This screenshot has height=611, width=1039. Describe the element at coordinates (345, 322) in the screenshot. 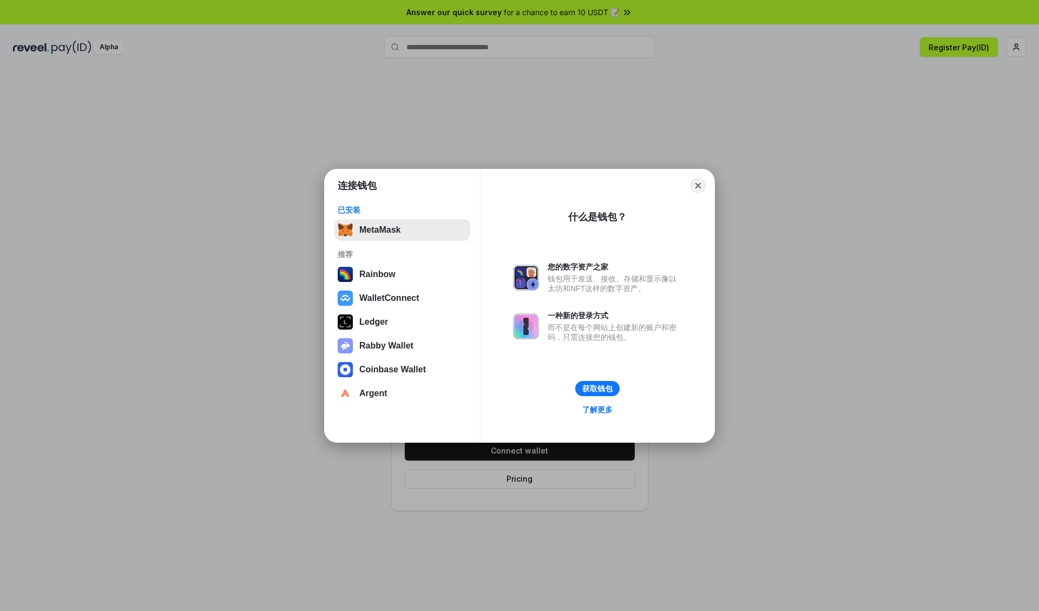

I see `img: svg+xml,%3Csvg%20xmlns%3D%22http%3A%2F%2Fwww.w3.org%2F2000%2Fsvg%22%20width%3D%2228%22%20height%3...` at that location.